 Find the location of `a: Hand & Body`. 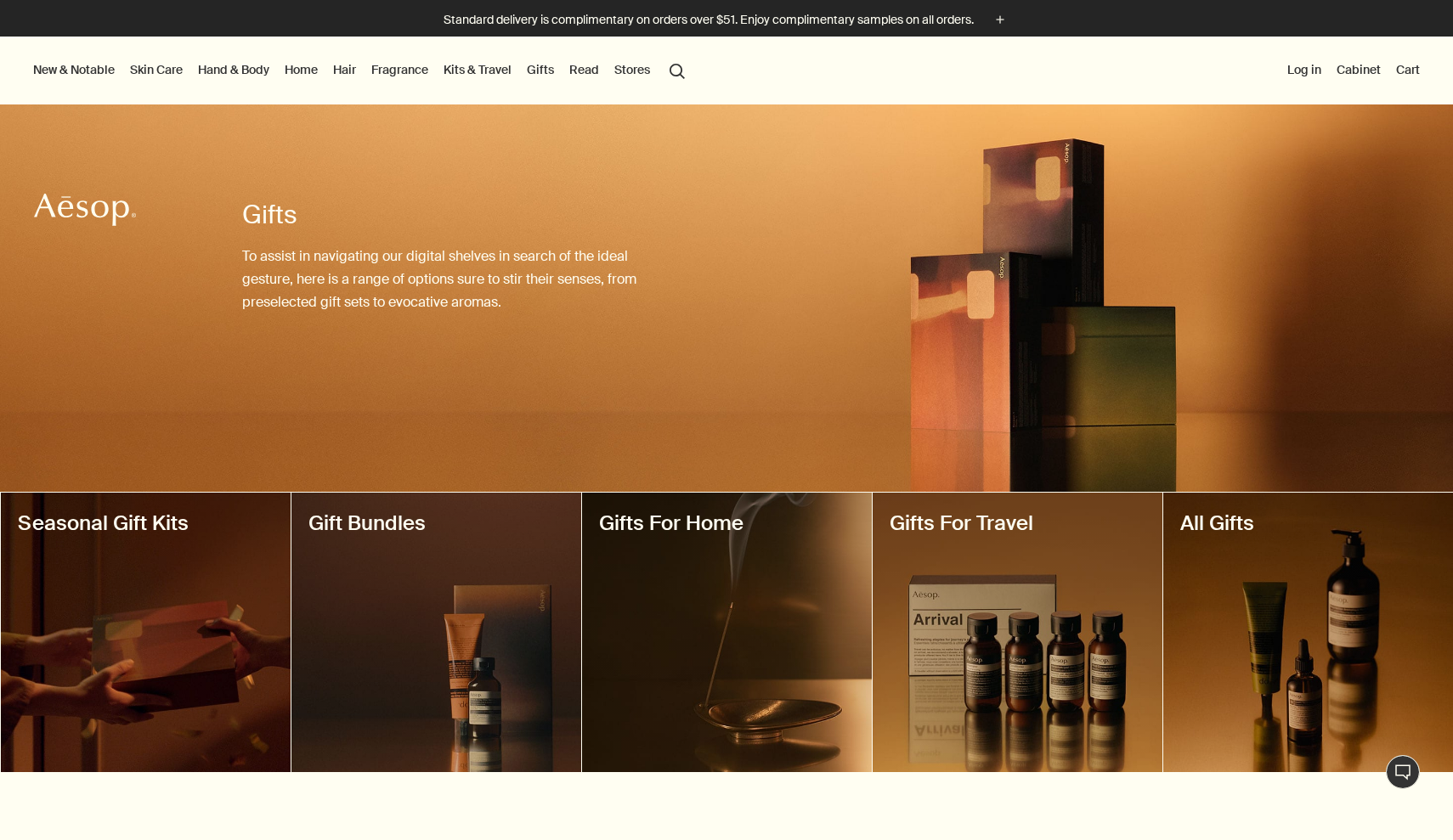

a: Hand & Body is located at coordinates (233, 70).